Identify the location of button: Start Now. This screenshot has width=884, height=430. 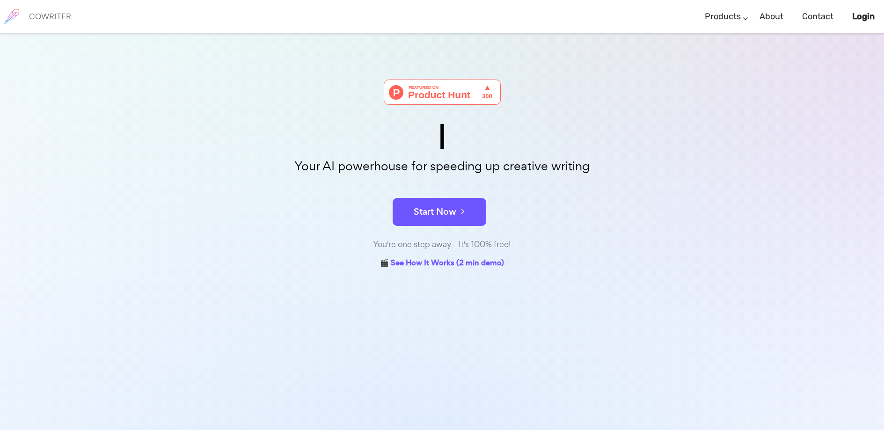
(439, 212).